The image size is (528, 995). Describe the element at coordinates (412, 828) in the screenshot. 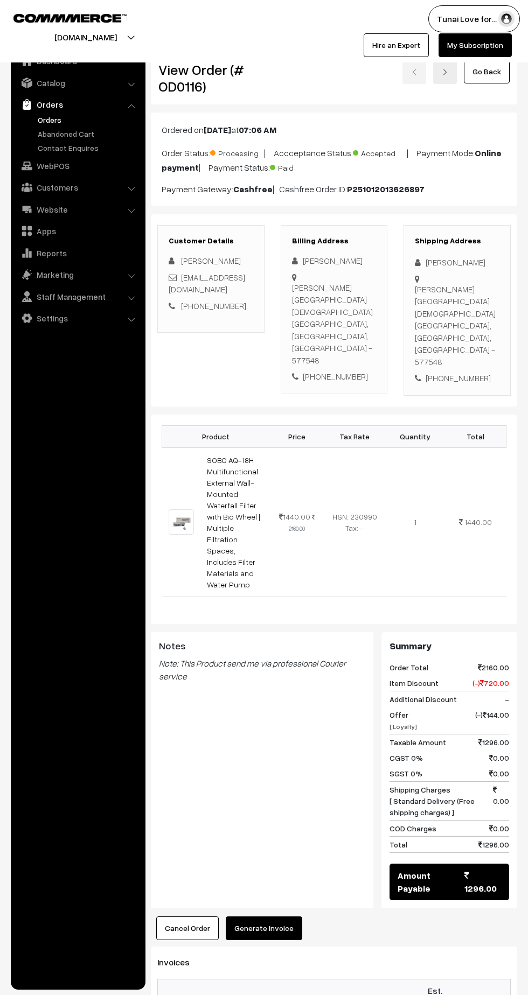

I see `span: COD Charges` at that location.